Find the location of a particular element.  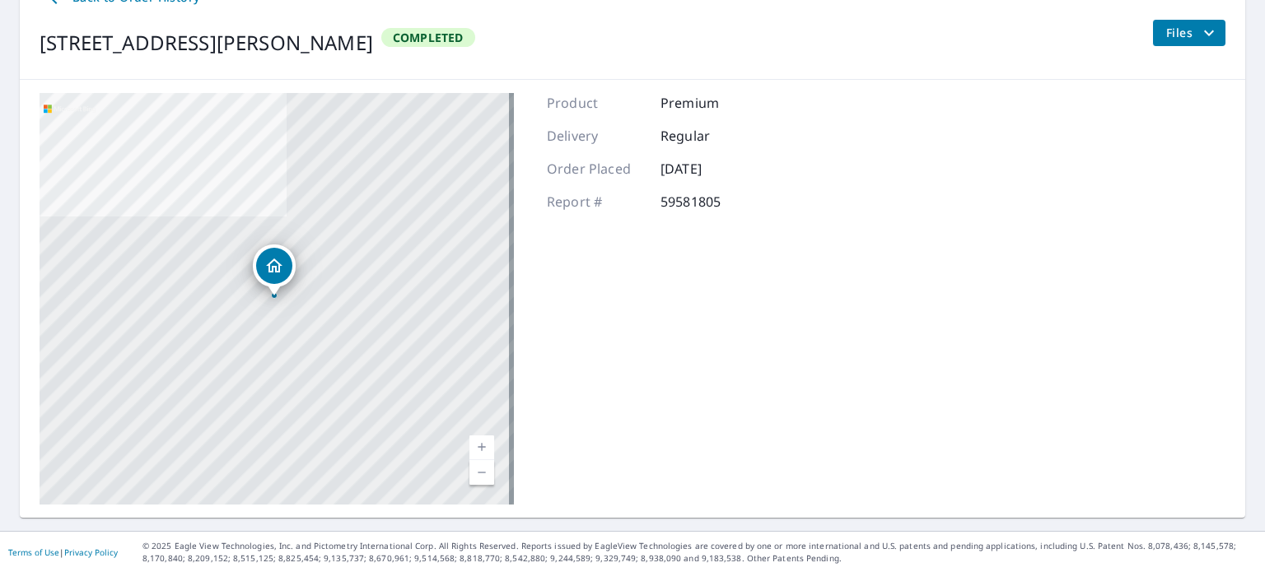

p: Report # is located at coordinates (596, 202).